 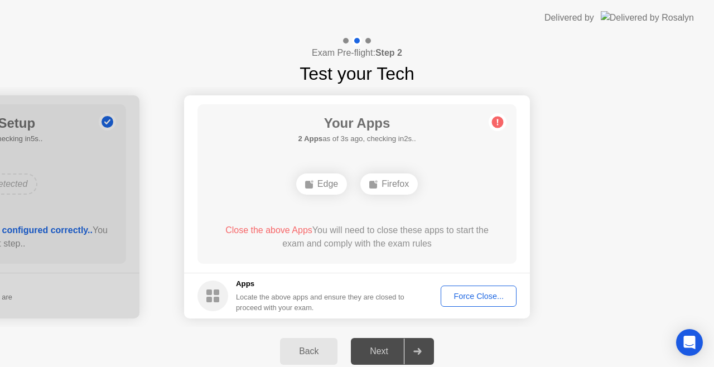 What do you see at coordinates (389, 184) in the screenshot?
I see `div: Firefox` at bounding box center [389, 184].